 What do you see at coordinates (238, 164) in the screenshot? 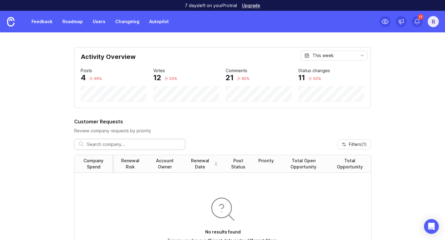
I see `div: Post Status` at bounding box center [238, 164].